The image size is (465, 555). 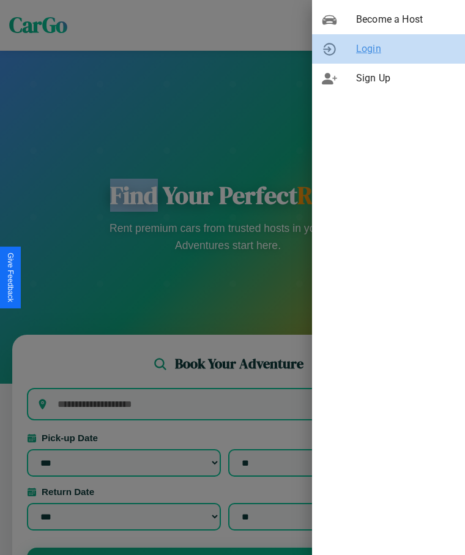 What do you see at coordinates (406, 49) in the screenshot?
I see `span: Login` at bounding box center [406, 49].